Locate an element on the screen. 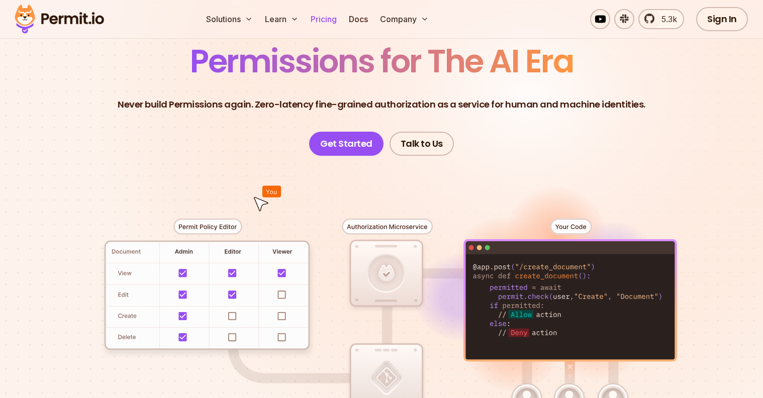  a: Get Started is located at coordinates (346, 144).